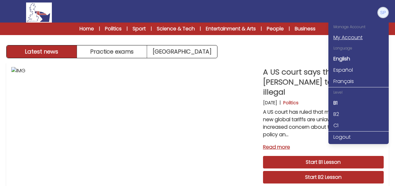  Describe the element at coordinates (358, 115) in the screenshot. I see `a: B2` at that location.